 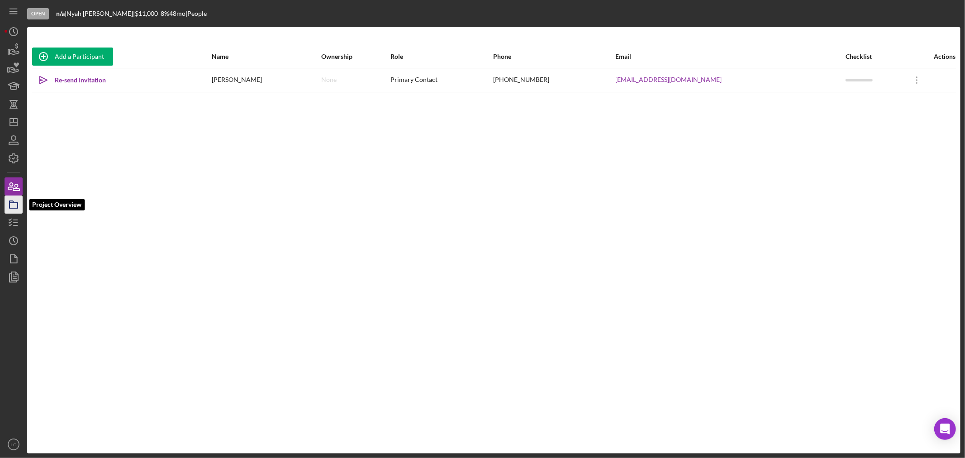 What do you see at coordinates (730, 57) in the screenshot?
I see `div: Email` at bounding box center [730, 57].